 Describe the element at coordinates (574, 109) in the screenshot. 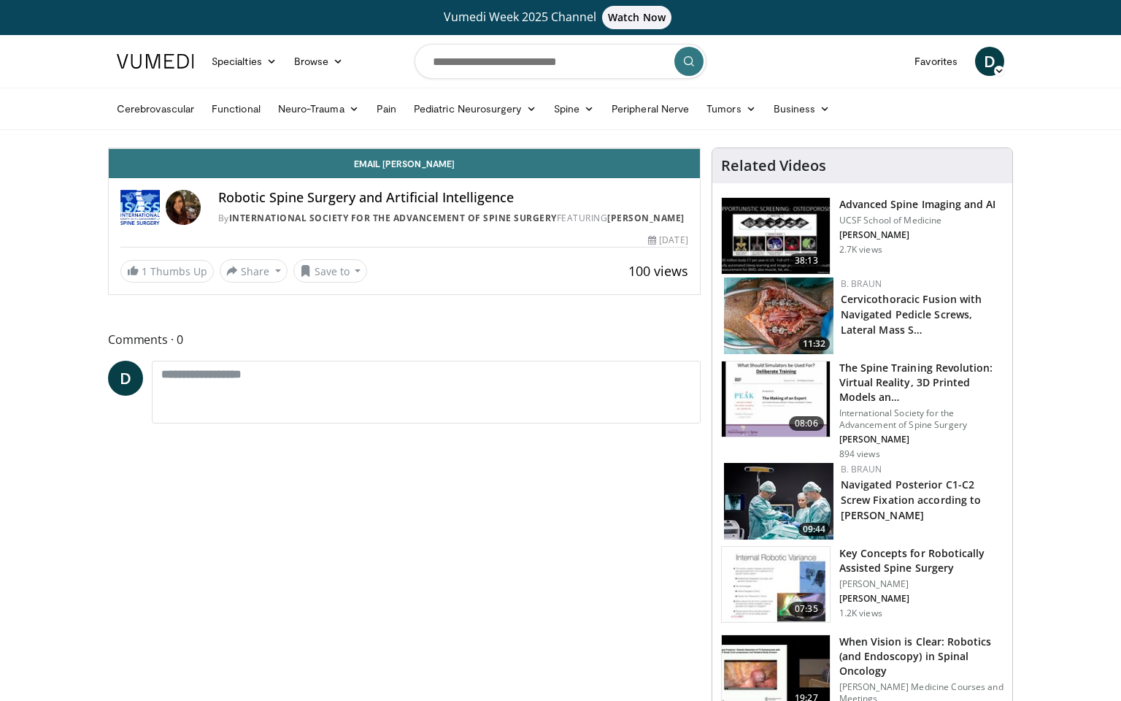

I see `a: Spine` at that location.